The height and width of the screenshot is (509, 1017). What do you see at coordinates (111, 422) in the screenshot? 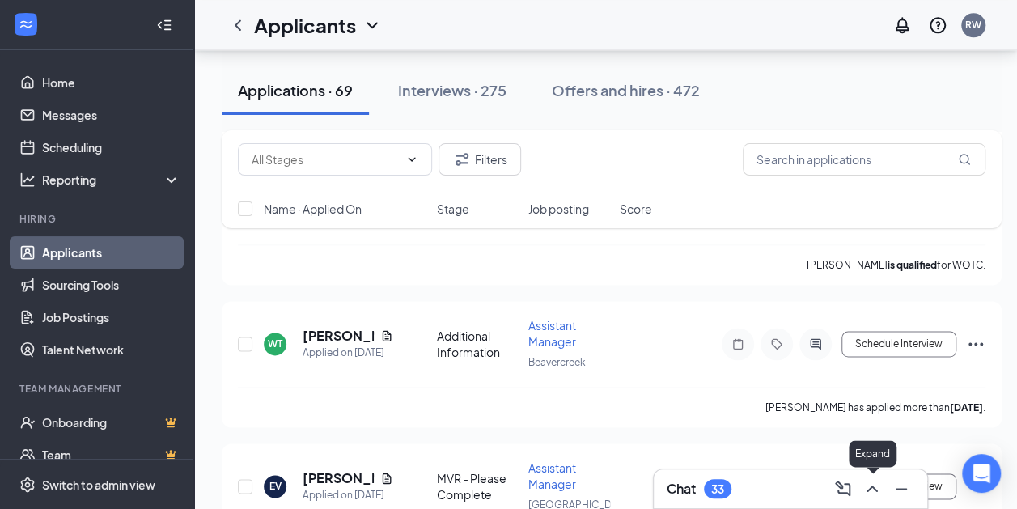
I see `a: OnboardingCrown` at bounding box center [111, 422].